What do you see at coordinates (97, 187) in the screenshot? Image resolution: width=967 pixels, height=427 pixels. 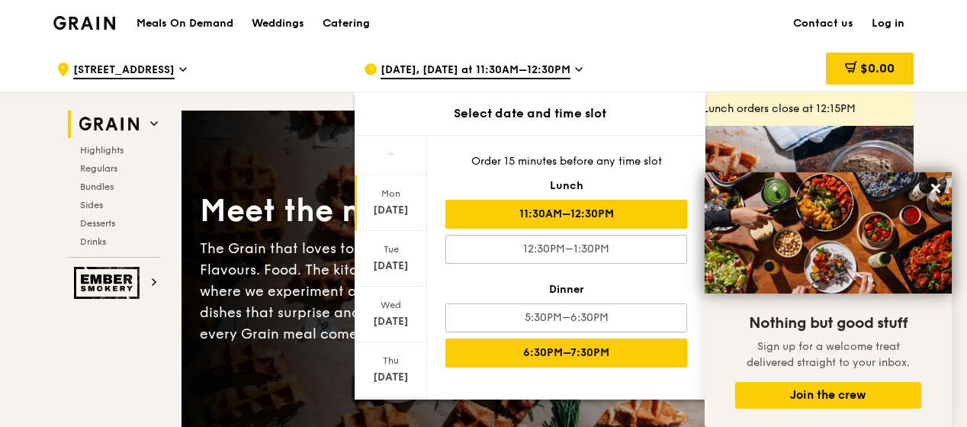 I see `span: Bundles` at bounding box center [97, 187].